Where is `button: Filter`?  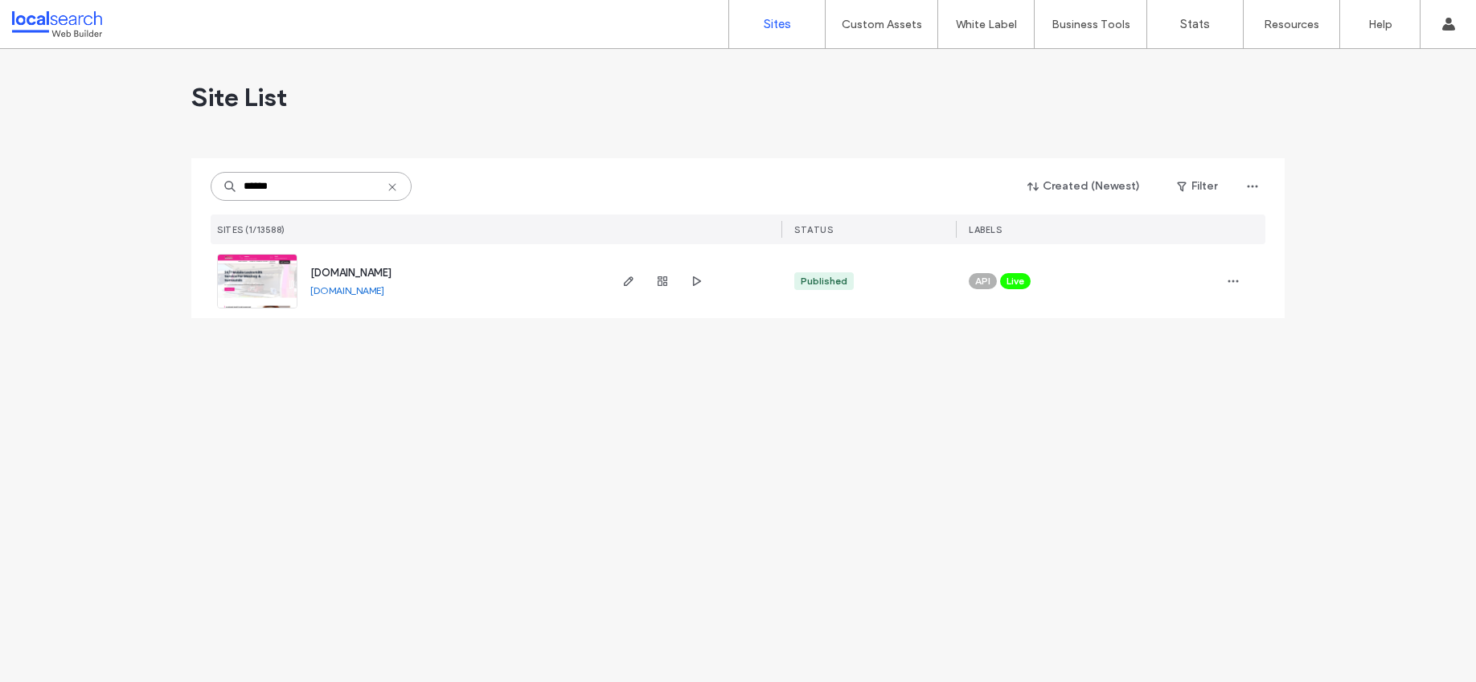
button: Filter is located at coordinates (1197, 186).